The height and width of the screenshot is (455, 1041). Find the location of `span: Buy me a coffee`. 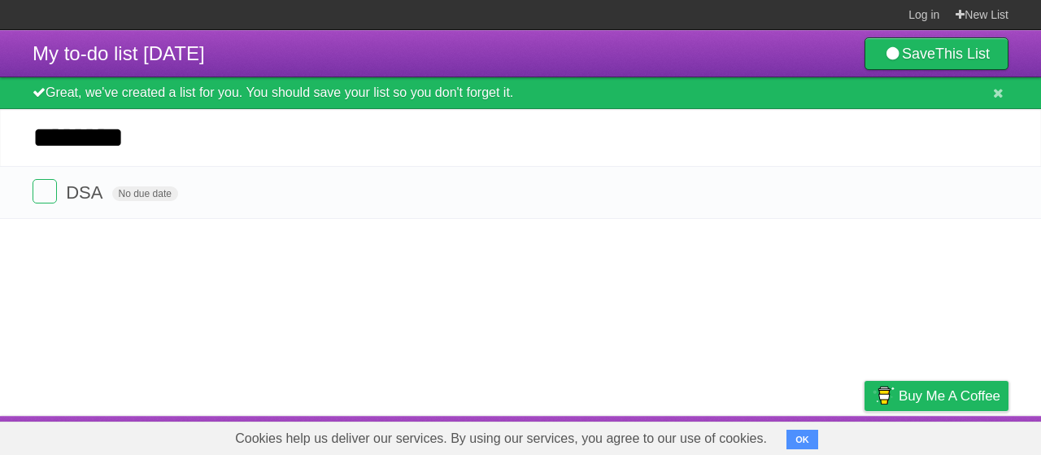

span: Buy me a coffee is located at coordinates (949, 395).